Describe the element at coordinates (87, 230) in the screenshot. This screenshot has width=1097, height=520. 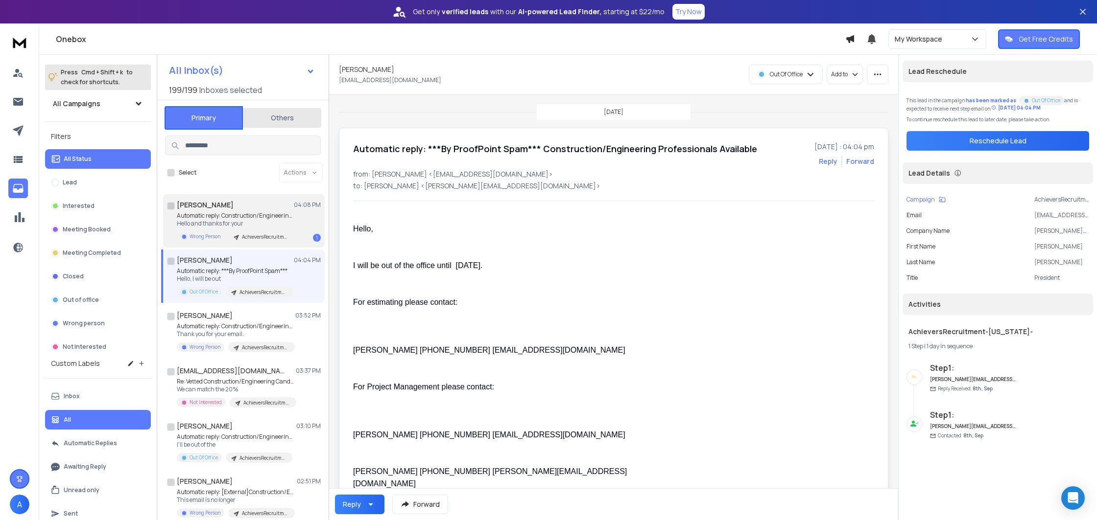
I see `p: Meeting Booked` at that location.